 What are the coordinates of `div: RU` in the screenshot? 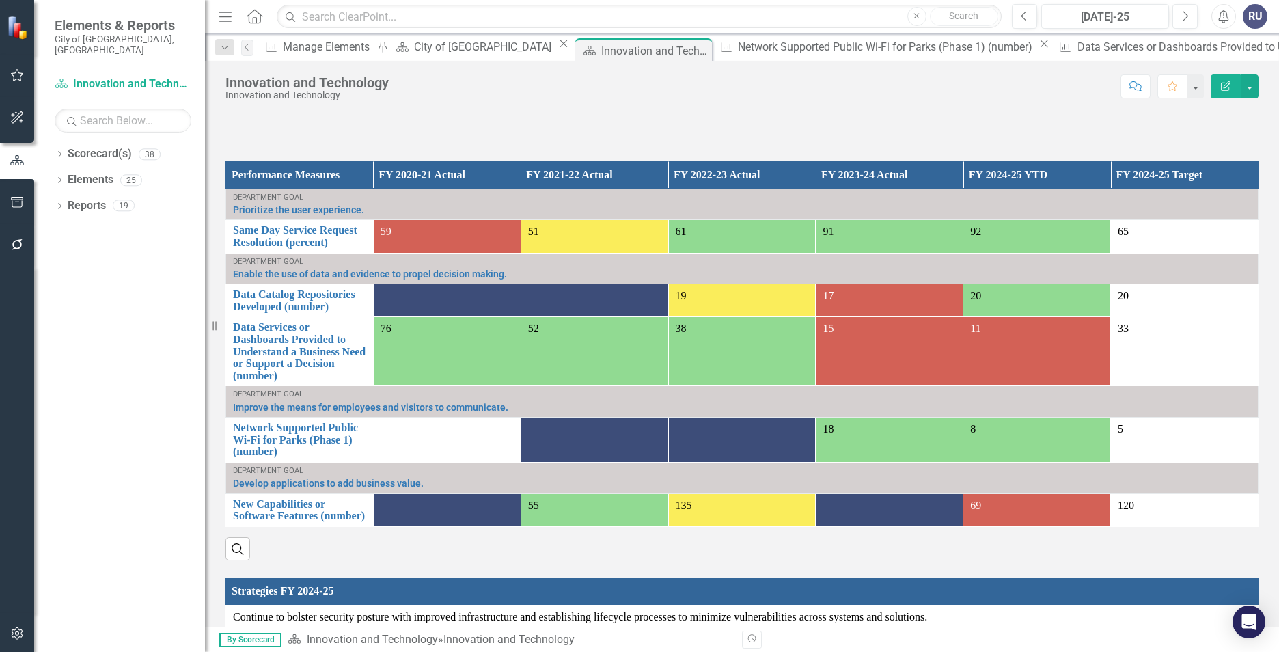 It's located at (1255, 16).